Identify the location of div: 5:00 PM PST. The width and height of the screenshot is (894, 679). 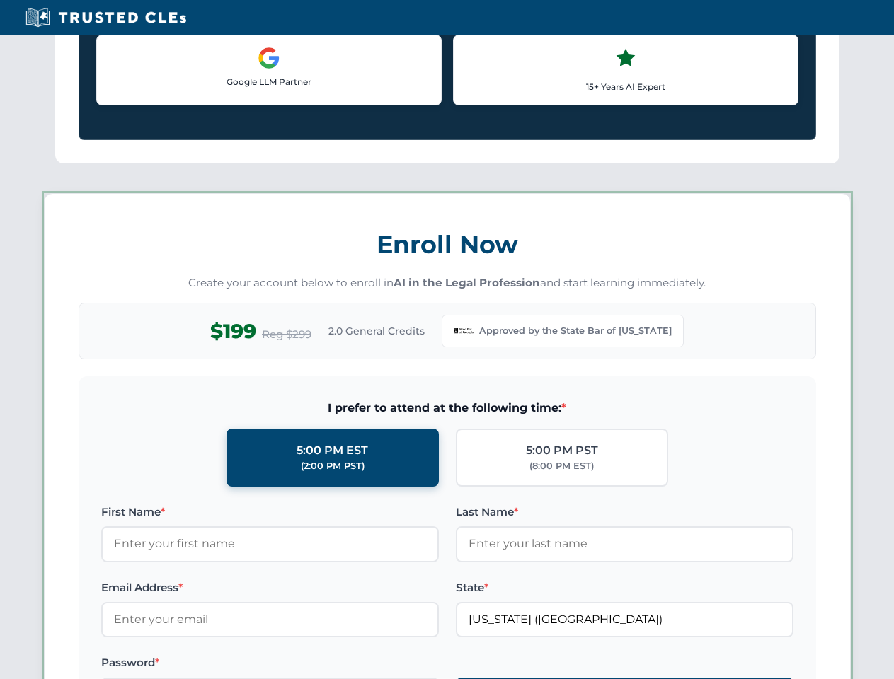
(562, 451).